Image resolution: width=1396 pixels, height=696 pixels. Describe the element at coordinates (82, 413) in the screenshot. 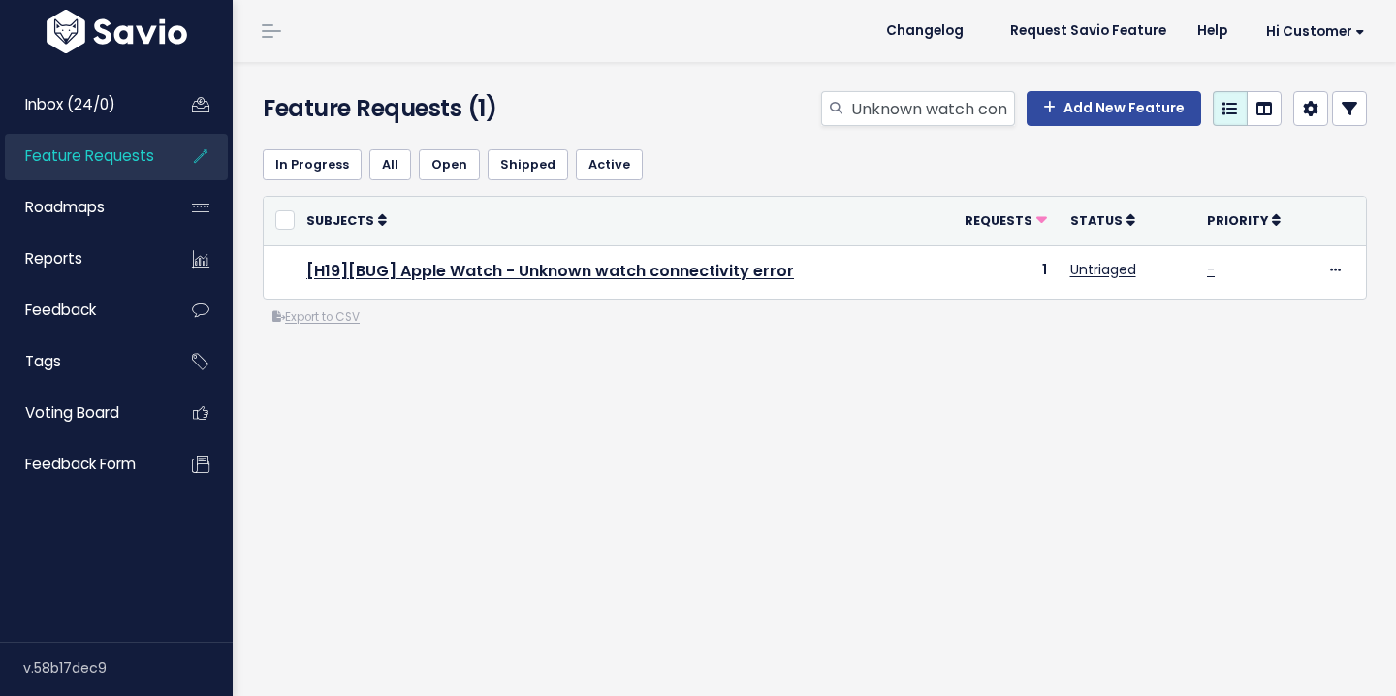

I see `a: Voting Board` at that location.